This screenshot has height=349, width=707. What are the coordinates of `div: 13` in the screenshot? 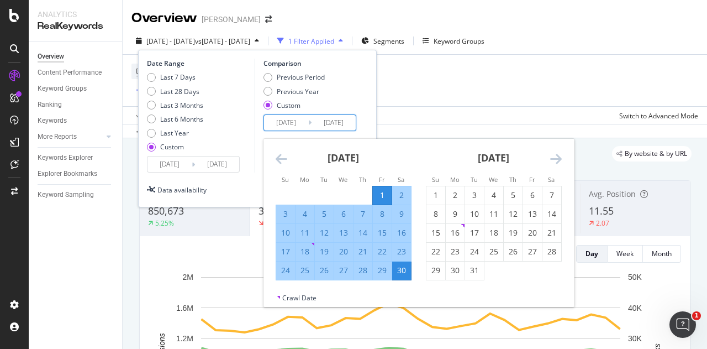 It's located at (532, 214).